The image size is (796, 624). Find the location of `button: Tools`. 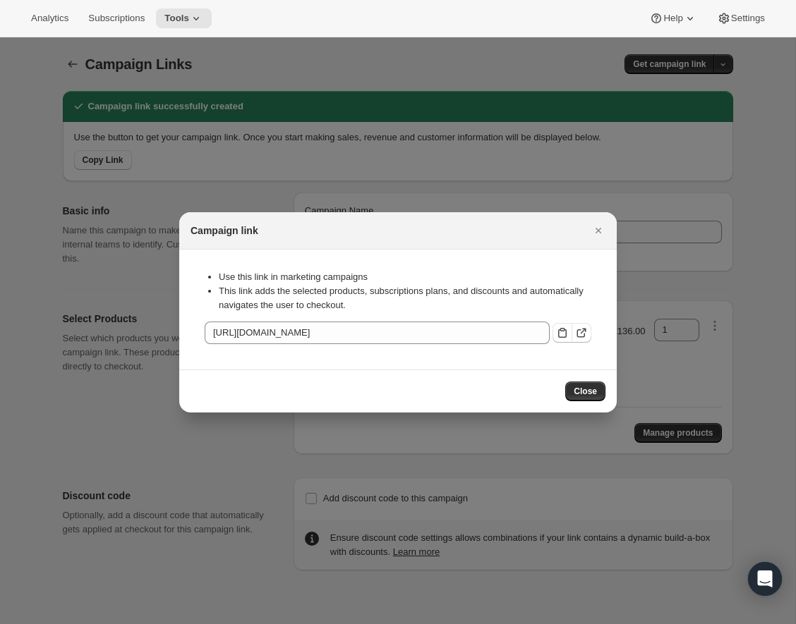

button: Tools is located at coordinates (183, 18).